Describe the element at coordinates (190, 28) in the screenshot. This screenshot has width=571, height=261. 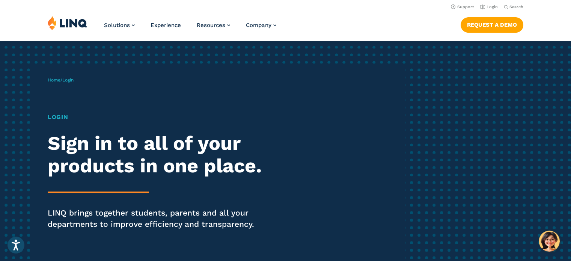
I see `nav: Primary Navigation` at that location.